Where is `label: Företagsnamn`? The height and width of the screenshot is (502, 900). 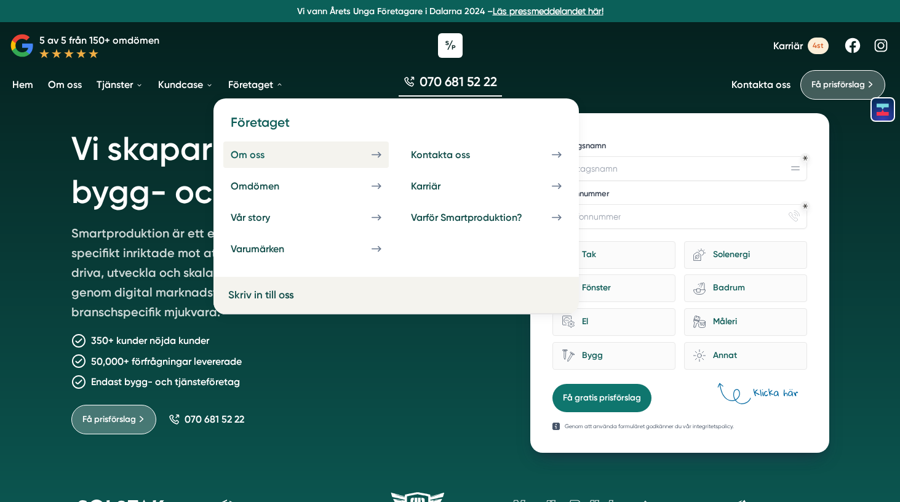 label: Företagsnamn is located at coordinates (679, 147).